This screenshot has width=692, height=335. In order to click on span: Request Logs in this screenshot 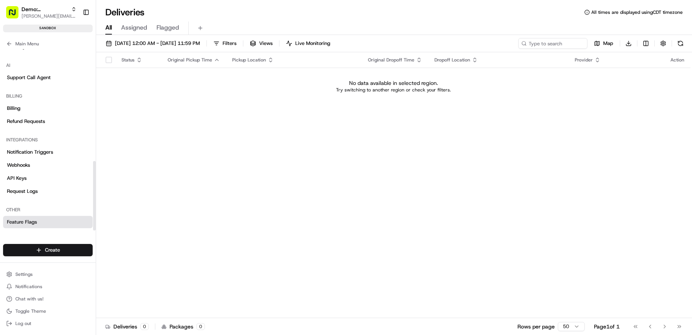, I will do `click(22, 191)`.